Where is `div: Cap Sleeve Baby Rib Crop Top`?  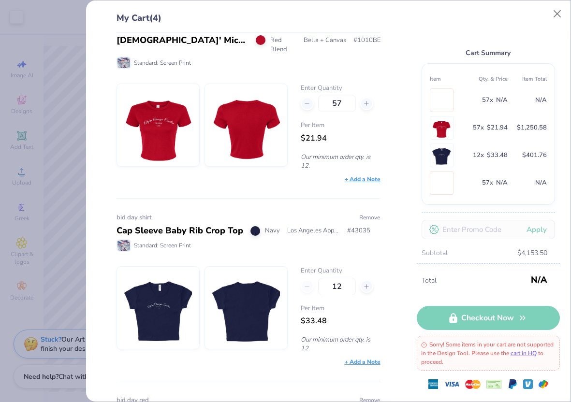 div: Cap Sleeve Baby Rib Crop Top is located at coordinates (180, 231).